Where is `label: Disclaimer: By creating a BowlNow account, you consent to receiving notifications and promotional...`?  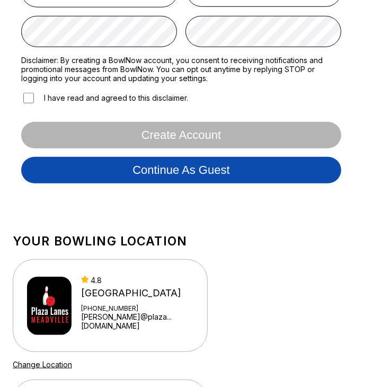 label: Disclaimer: By creating a BowlNow account, you consent to receiving notifications and promotional... is located at coordinates (181, 69).